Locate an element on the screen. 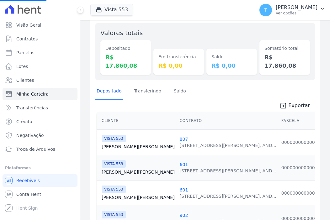 The width and height of the screenshot is (330, 220). button: Vista 553 is located at coordinates (112, 10).